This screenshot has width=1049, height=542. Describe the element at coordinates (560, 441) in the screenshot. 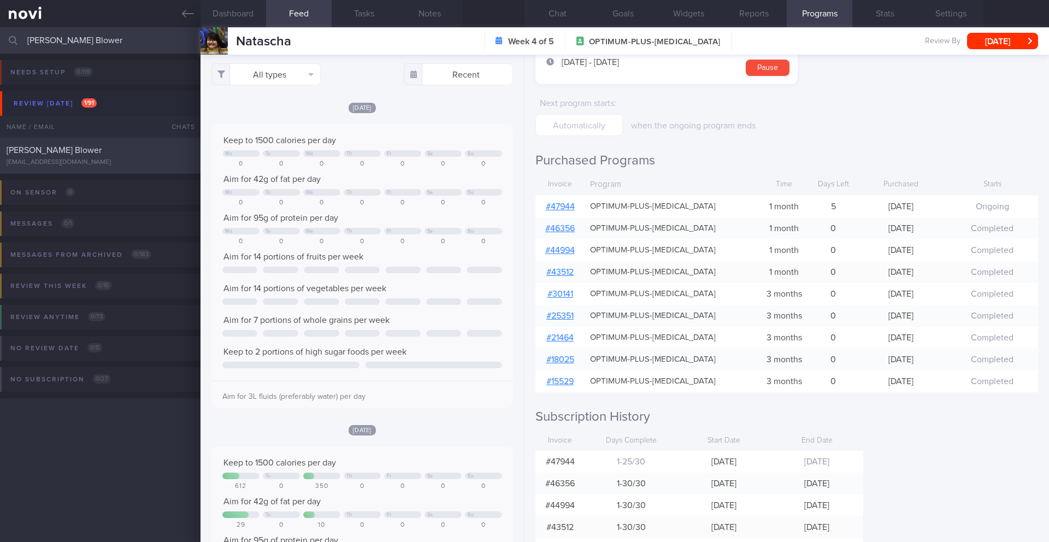

I see `div: Invoice` at that location.